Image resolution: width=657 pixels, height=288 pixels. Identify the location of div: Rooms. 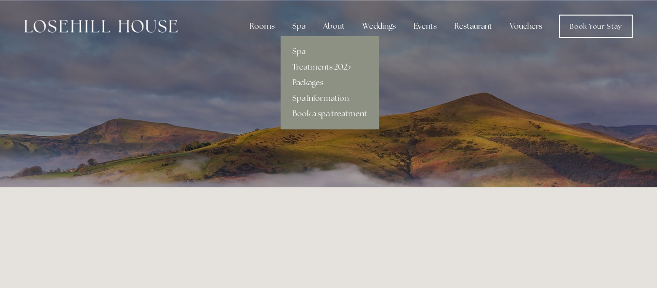
(262, 26).